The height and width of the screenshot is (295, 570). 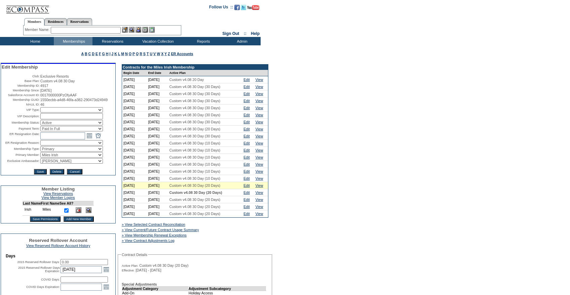 What do you see at coordinates (157, 41) in the screenshot?
I see `td: Vacation Collection` at bounding box center [157, 41].